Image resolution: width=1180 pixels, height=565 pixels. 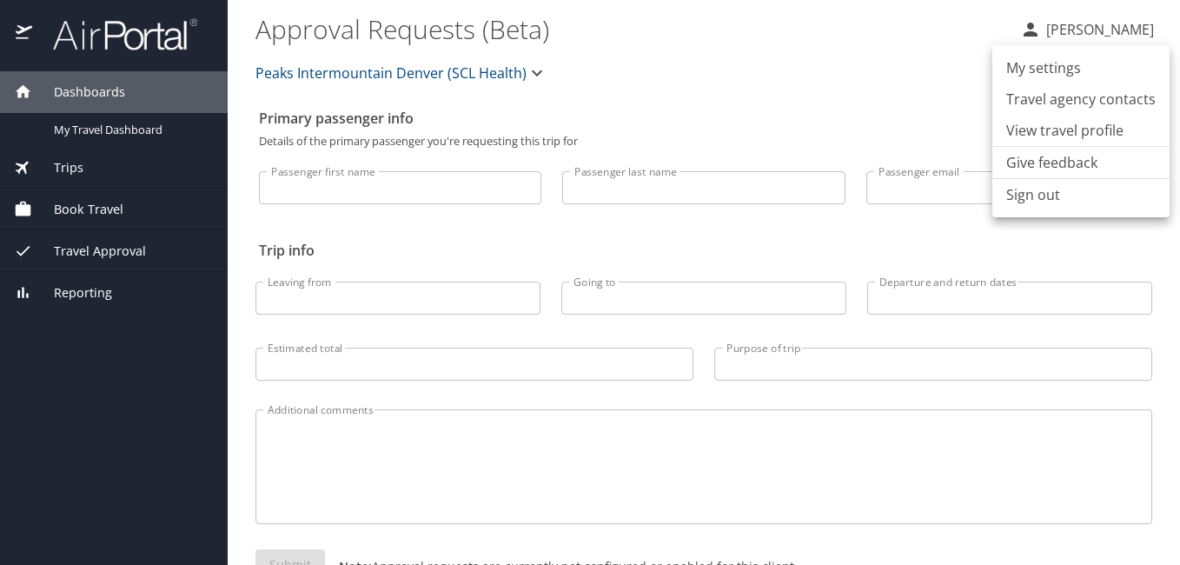 What do you see at coordinates (1081, 130) in the screenshot?
I see `li: View travel profile` at bounding box center [1081, 130].